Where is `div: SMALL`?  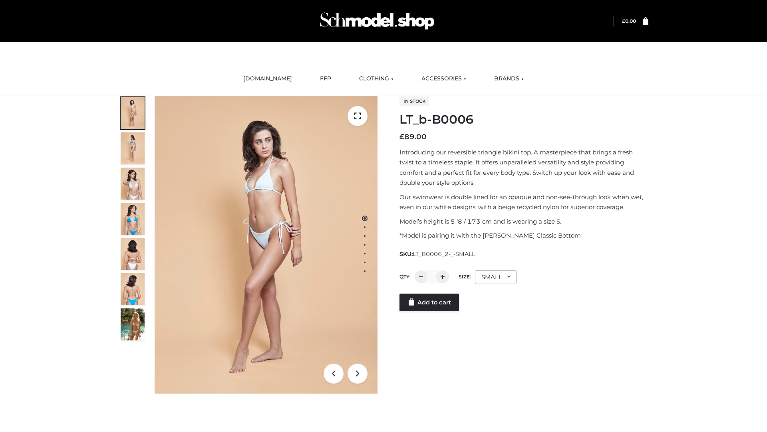
div: SMALL is located at coordinates (496, 277).